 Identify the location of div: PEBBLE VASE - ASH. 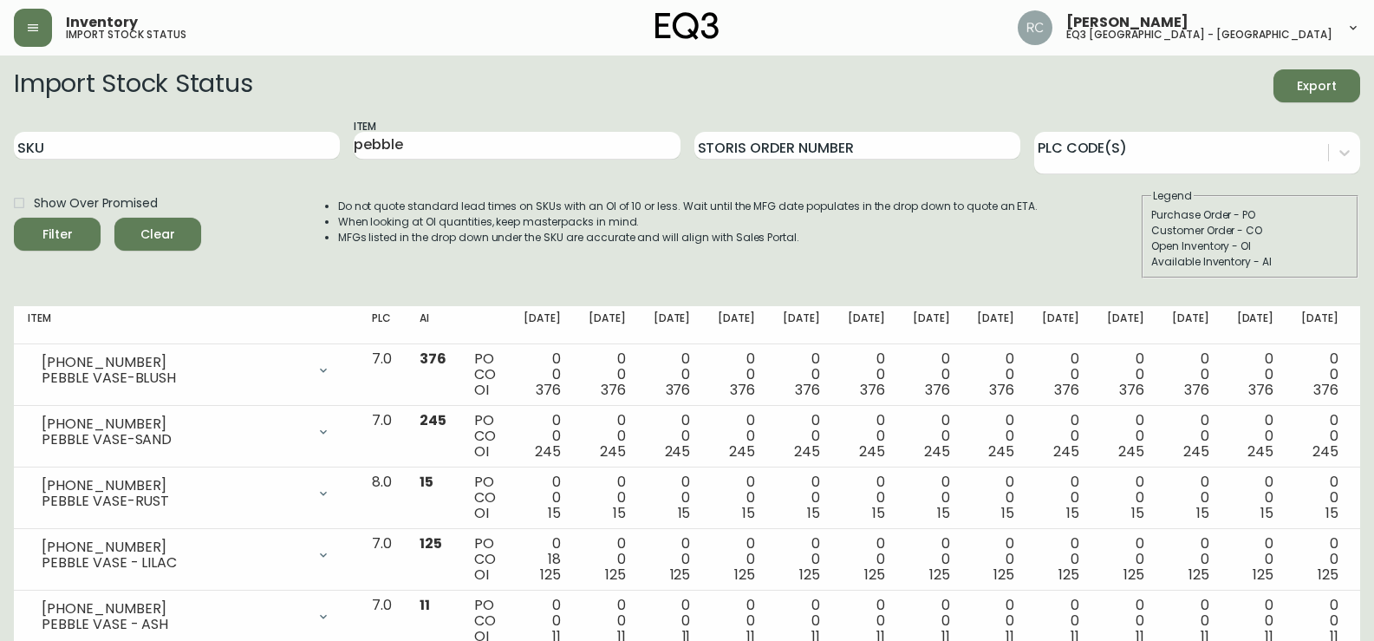
(173, 624).